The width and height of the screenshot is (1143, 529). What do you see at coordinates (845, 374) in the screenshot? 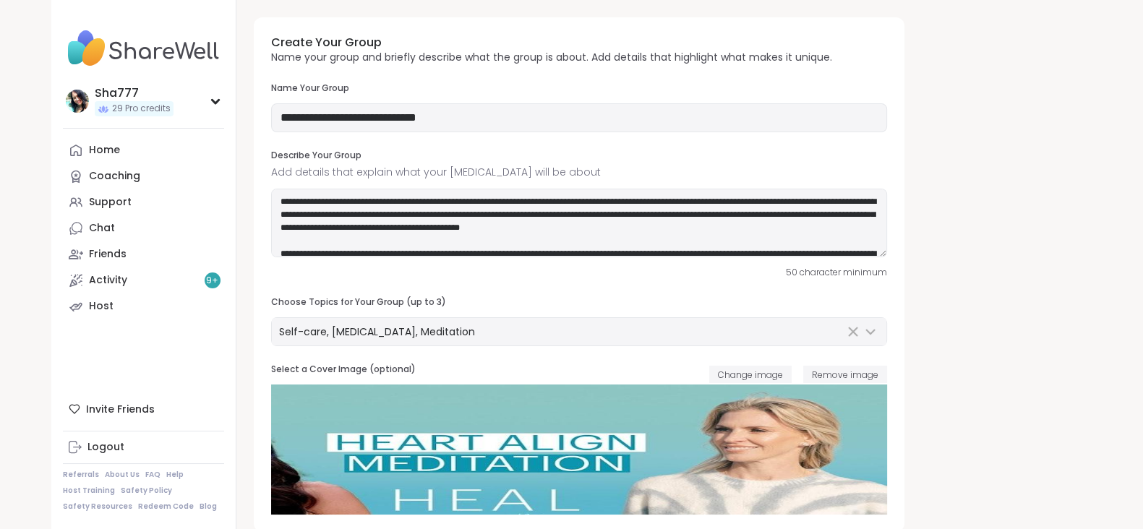
I see `button: Remove image` at bounding box center [845, 374].